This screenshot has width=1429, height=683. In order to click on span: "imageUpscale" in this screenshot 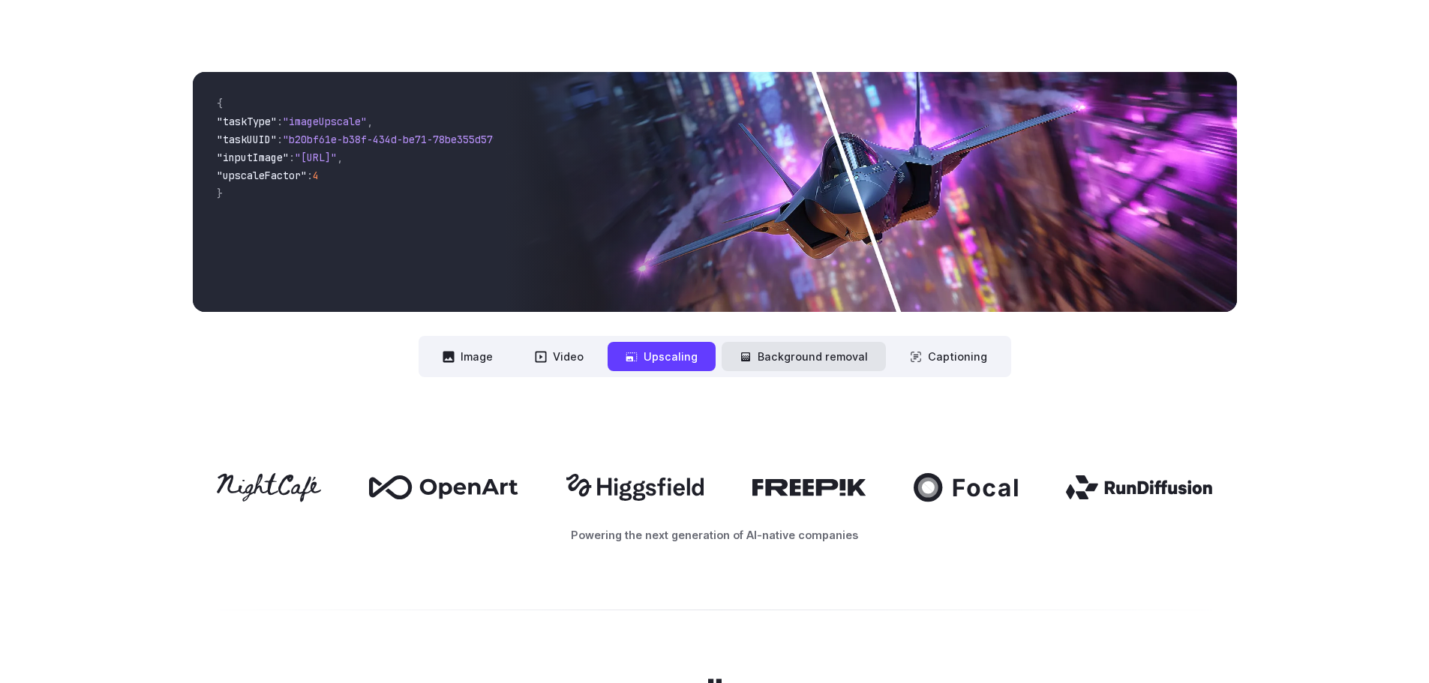, I will do `click(325, 122)`.